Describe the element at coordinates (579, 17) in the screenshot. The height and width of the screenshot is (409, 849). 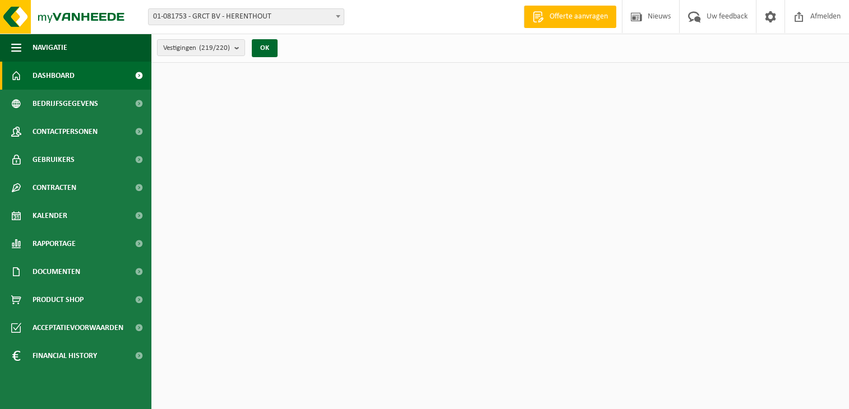
I see `span: Offerte aanvragen` at that location.